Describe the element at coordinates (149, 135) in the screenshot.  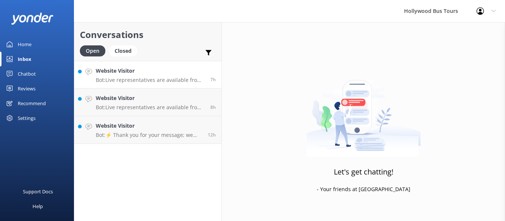
I see `p: Bot: ⚡ Thank you for your message; we are connecting you to a team member who will be with you sh...` at that location.